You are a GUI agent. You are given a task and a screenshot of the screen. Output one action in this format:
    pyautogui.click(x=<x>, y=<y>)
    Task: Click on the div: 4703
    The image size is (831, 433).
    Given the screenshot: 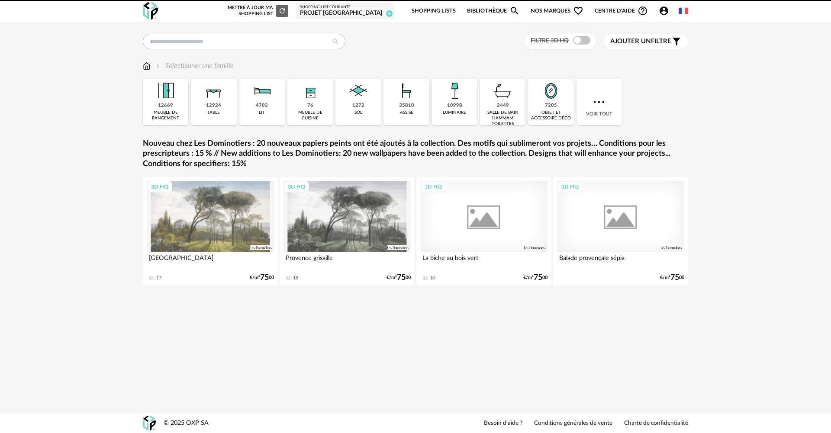 What is the action you would take?
    pyautogui.click(x=262, y=106)
    